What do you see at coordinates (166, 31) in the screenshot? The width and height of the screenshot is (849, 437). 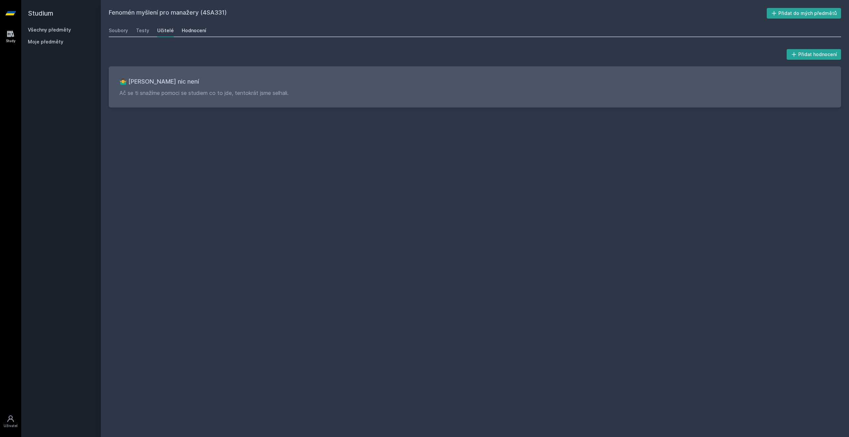 I see `a: Učitelé` at bounding box center [166, 31].